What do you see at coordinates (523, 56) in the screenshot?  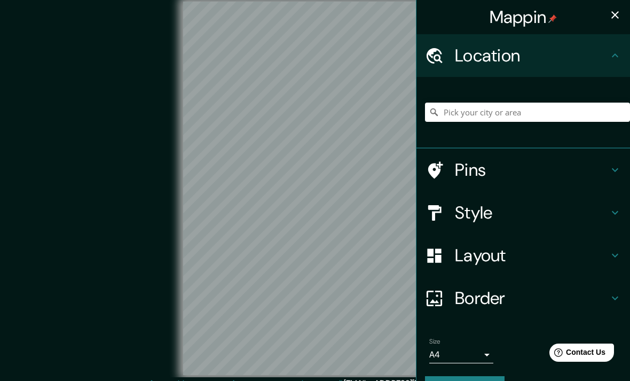 I see `div: Location` at bounding box center [523, 56].